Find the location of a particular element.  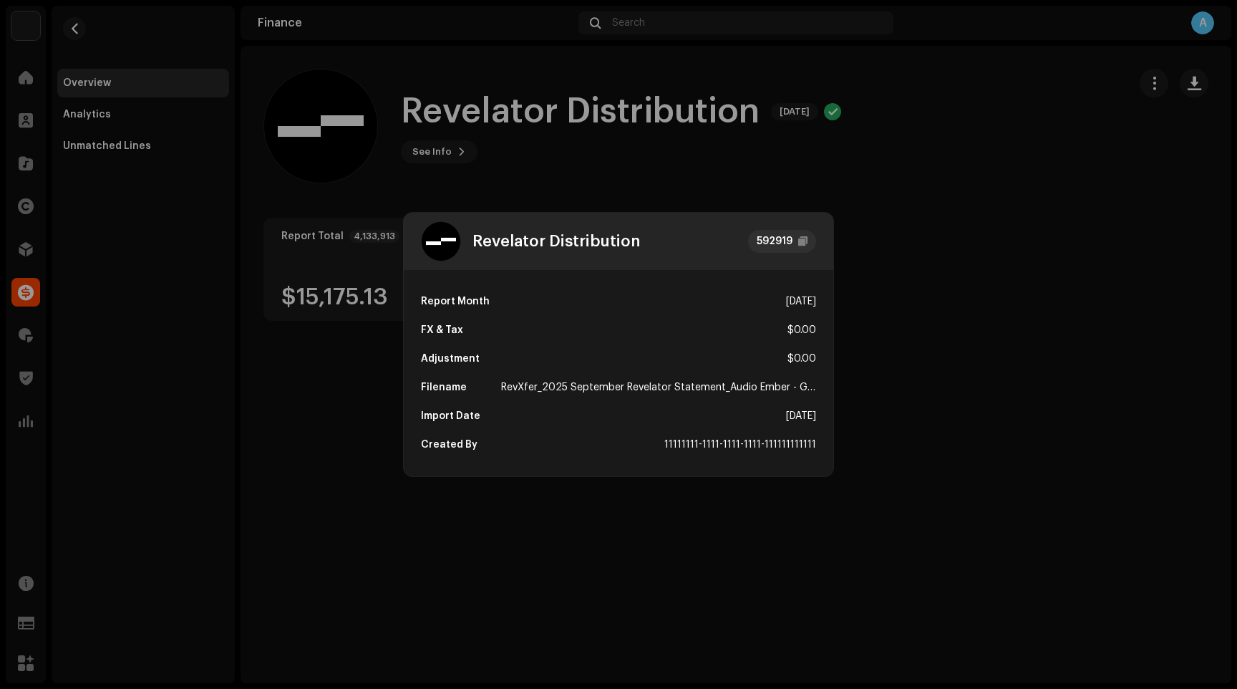

div: Created By is located at coordinates (449, 445).